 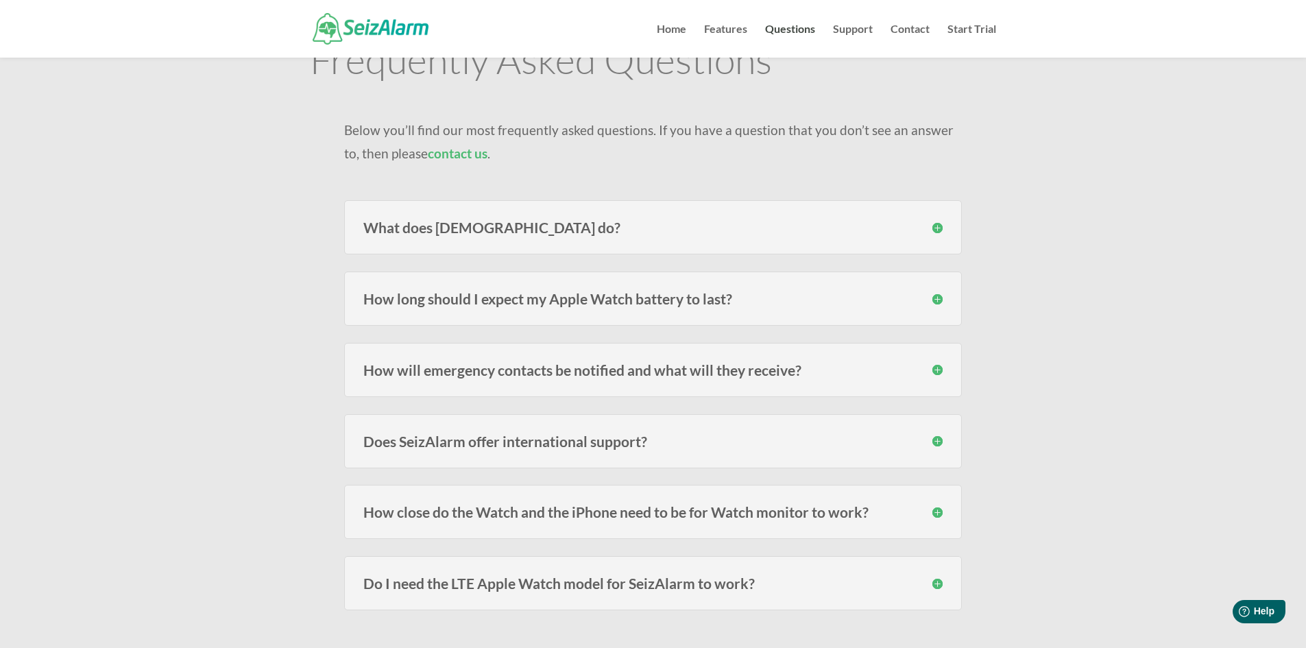 I want to click on a: Start Trial, so click(x=971, y=40).